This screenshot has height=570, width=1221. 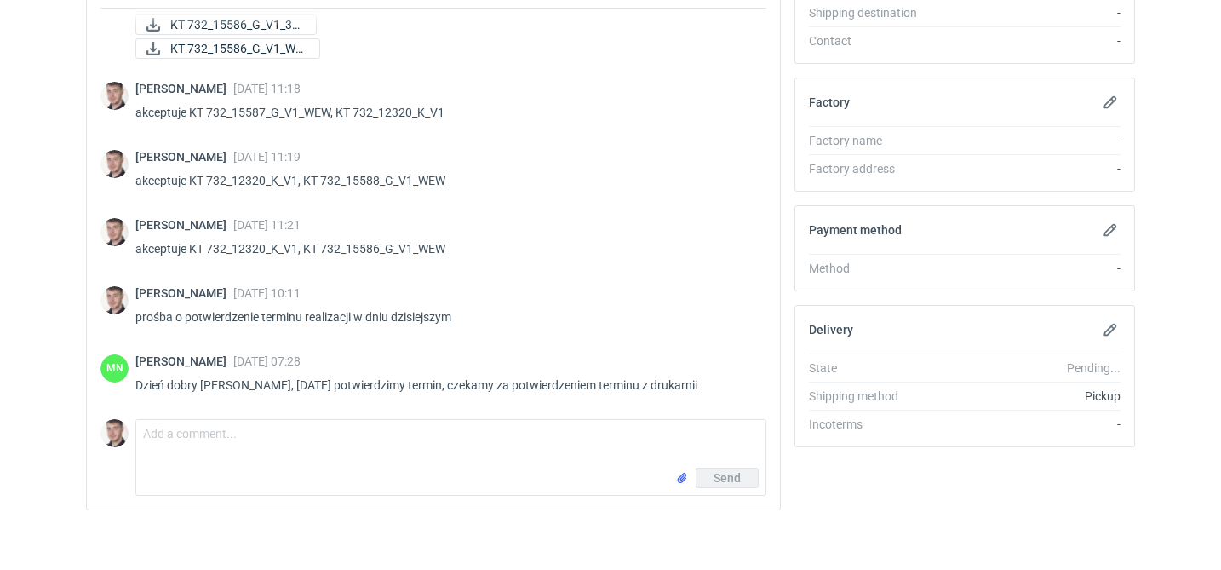 What do you see at coordinates (114, 368) in the screenshot?
I see `div: Małgorzata Nowotna` at bounding box center [114, 368].